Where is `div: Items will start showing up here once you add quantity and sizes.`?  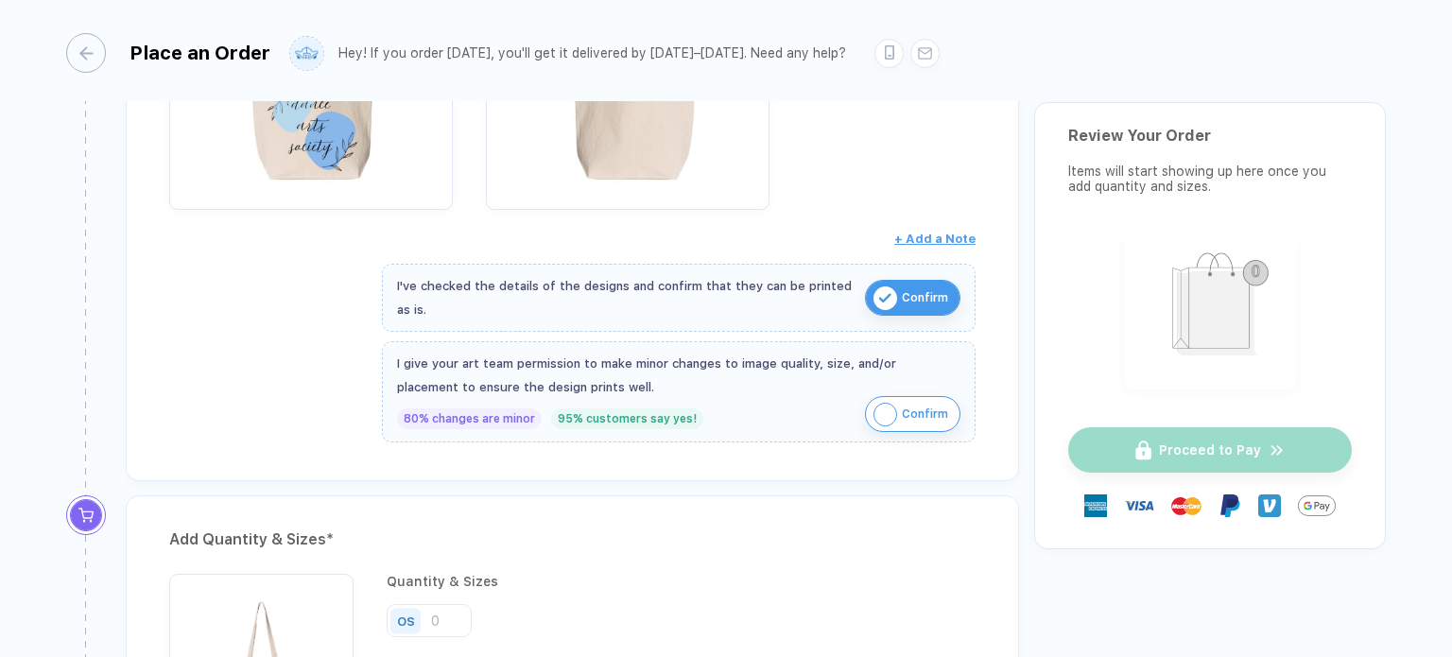
div: Items will start showing up here once you add quantity and sizes. is located at coordinates (1210, 179).